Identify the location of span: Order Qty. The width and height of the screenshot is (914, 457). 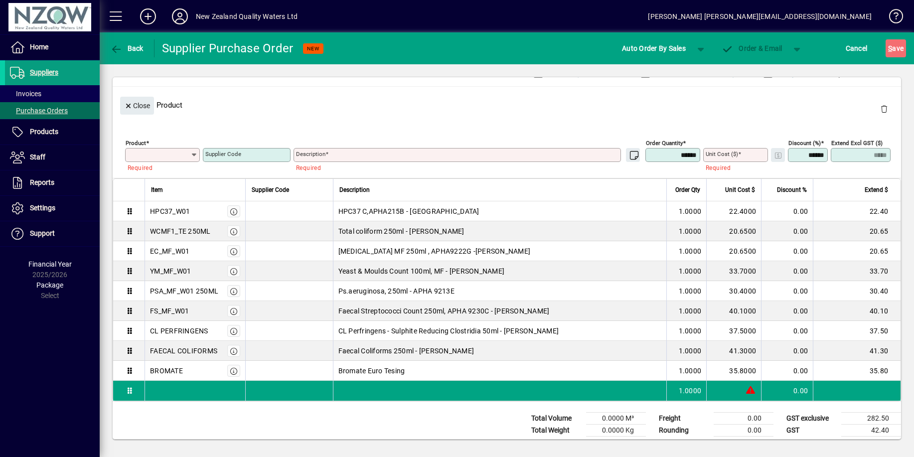
(687, 190).